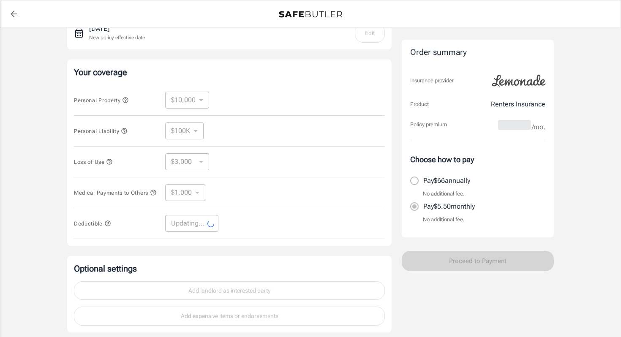 The image size is (621, 337). Describe the element at coordinates (93, 223) in the screenshot. I see `button: Deductible` at that location.